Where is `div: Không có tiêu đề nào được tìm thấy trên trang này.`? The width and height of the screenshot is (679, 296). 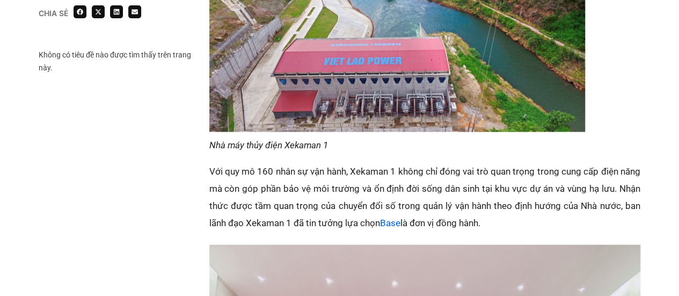
div: Không có tiêu đề nào được tìm thấy trên trang này. is located at coordinates (118, 61).